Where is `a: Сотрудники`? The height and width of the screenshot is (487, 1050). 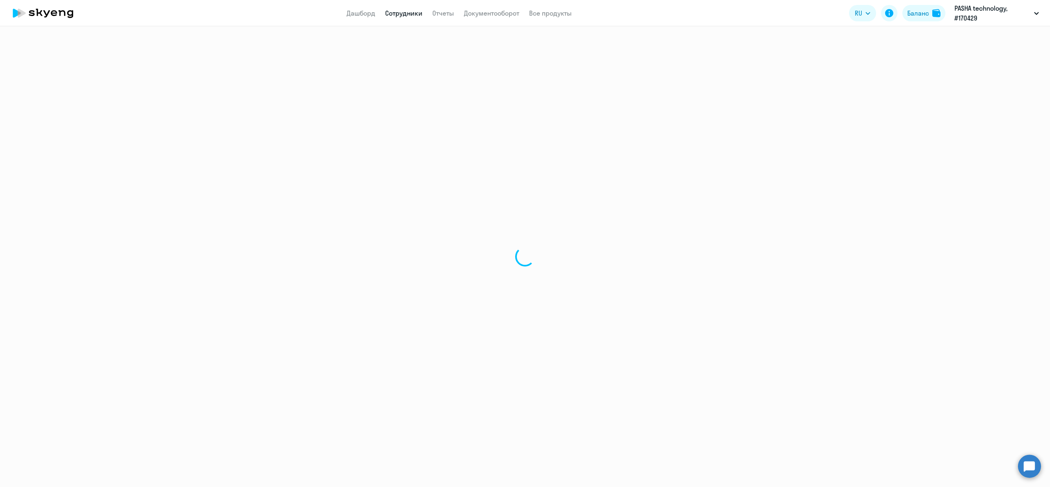
a: Сотрудники is located at coordinates (404, 13).